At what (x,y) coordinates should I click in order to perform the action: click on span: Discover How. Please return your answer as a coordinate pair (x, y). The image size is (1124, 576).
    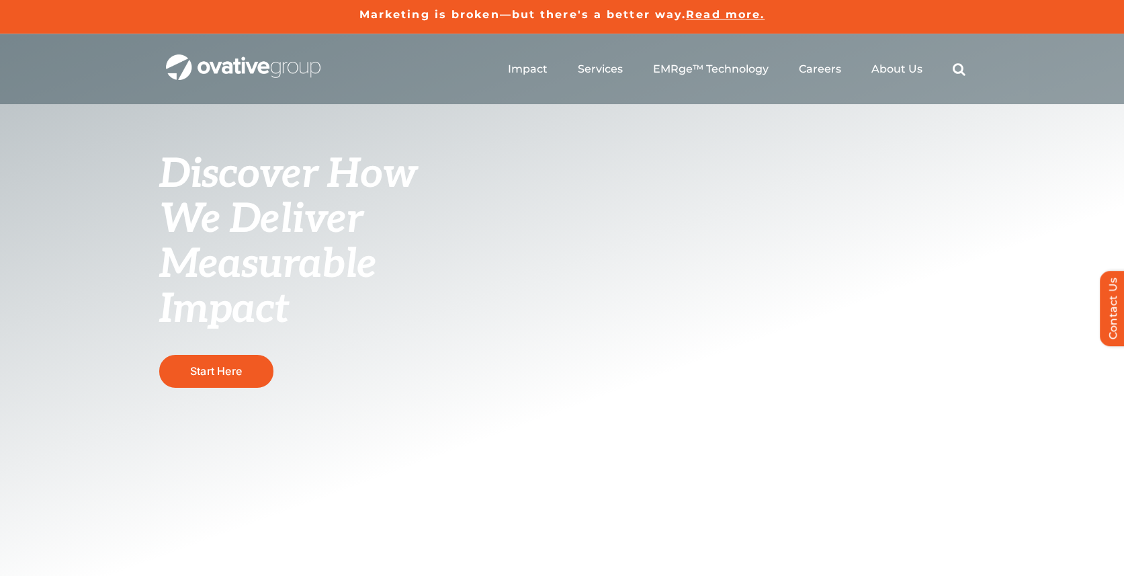
    Looking at the image, I should click on (288, 175).